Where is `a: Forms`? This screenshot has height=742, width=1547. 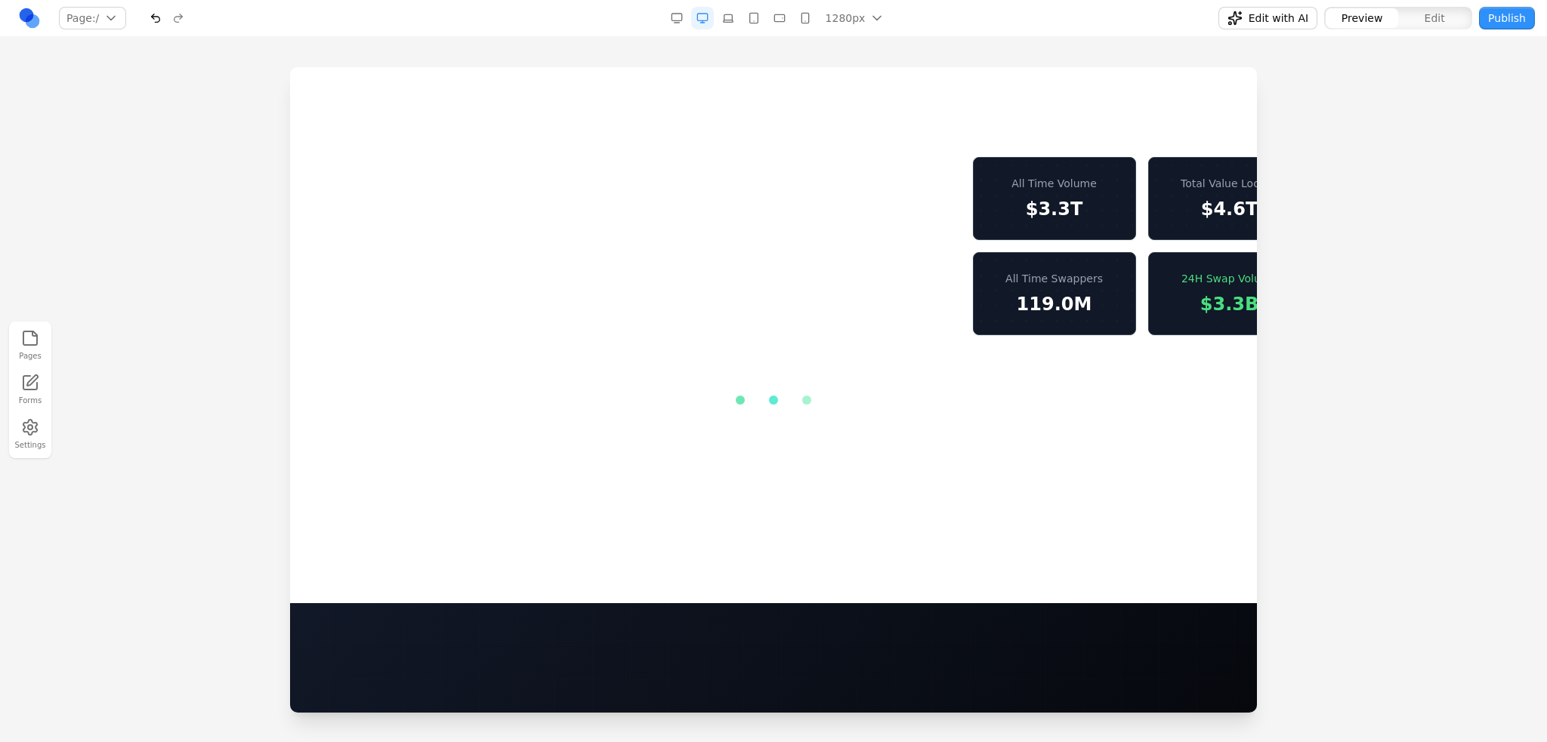 a: Forms is located at coordinates (30, 390).